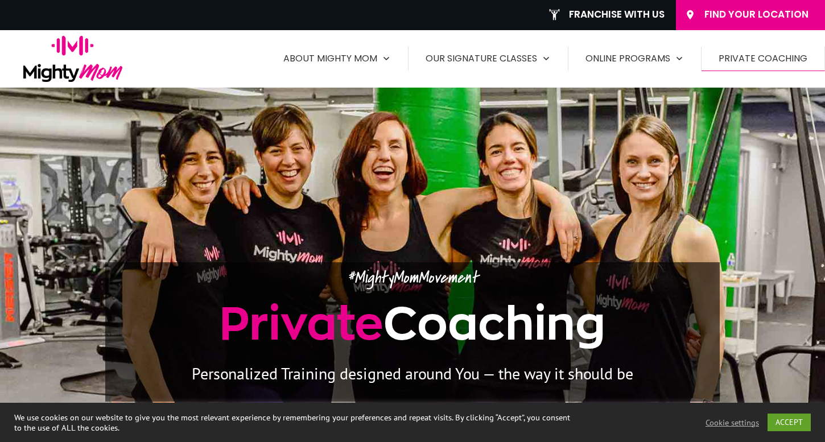  What do you see at coordinates (635, 59) in the screenshot?
I see `a: Online Programs` at bounding box center [635, 59].